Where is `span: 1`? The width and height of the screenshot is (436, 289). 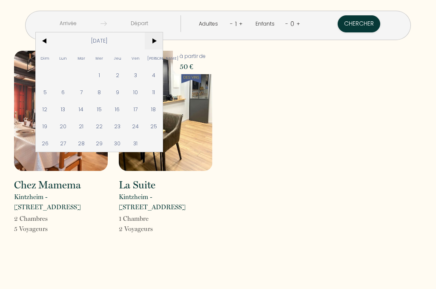 span: 1 is located at coordinates (99, 75).